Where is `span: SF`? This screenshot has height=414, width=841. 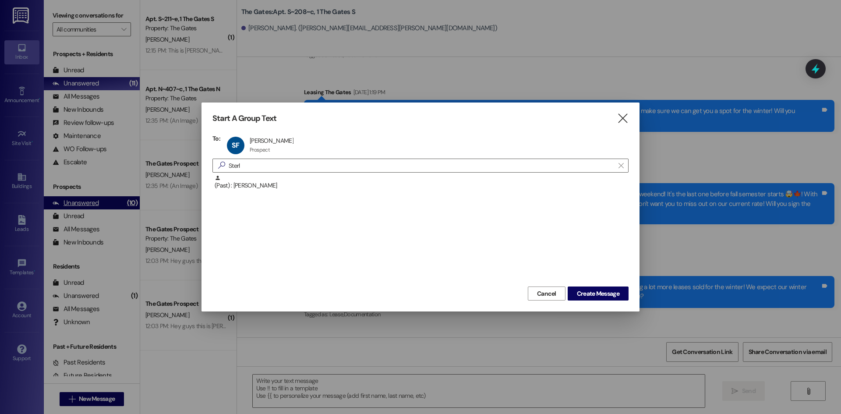
span: SF is located at coordinates (235, 145).